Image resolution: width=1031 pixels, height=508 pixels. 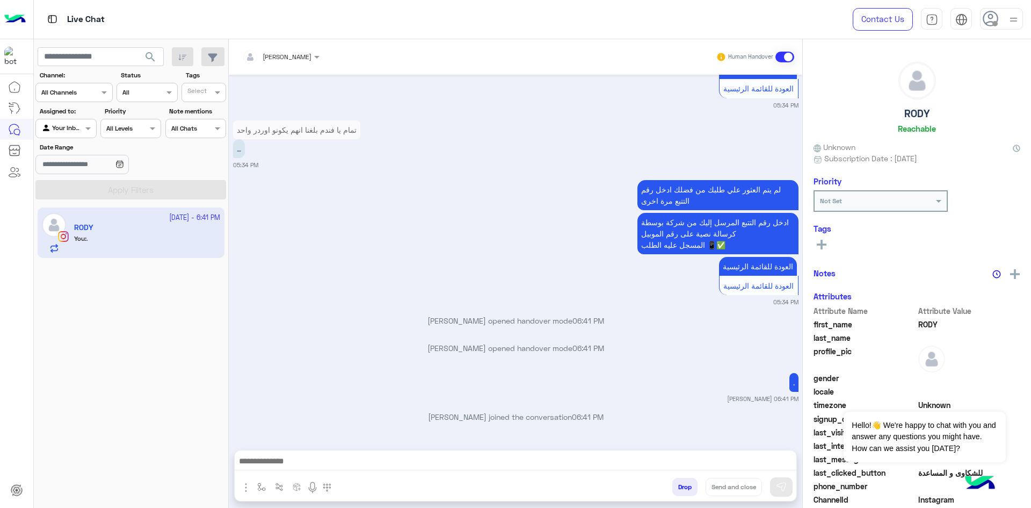 I want to click on span: locale, so click(x=865, y=391).